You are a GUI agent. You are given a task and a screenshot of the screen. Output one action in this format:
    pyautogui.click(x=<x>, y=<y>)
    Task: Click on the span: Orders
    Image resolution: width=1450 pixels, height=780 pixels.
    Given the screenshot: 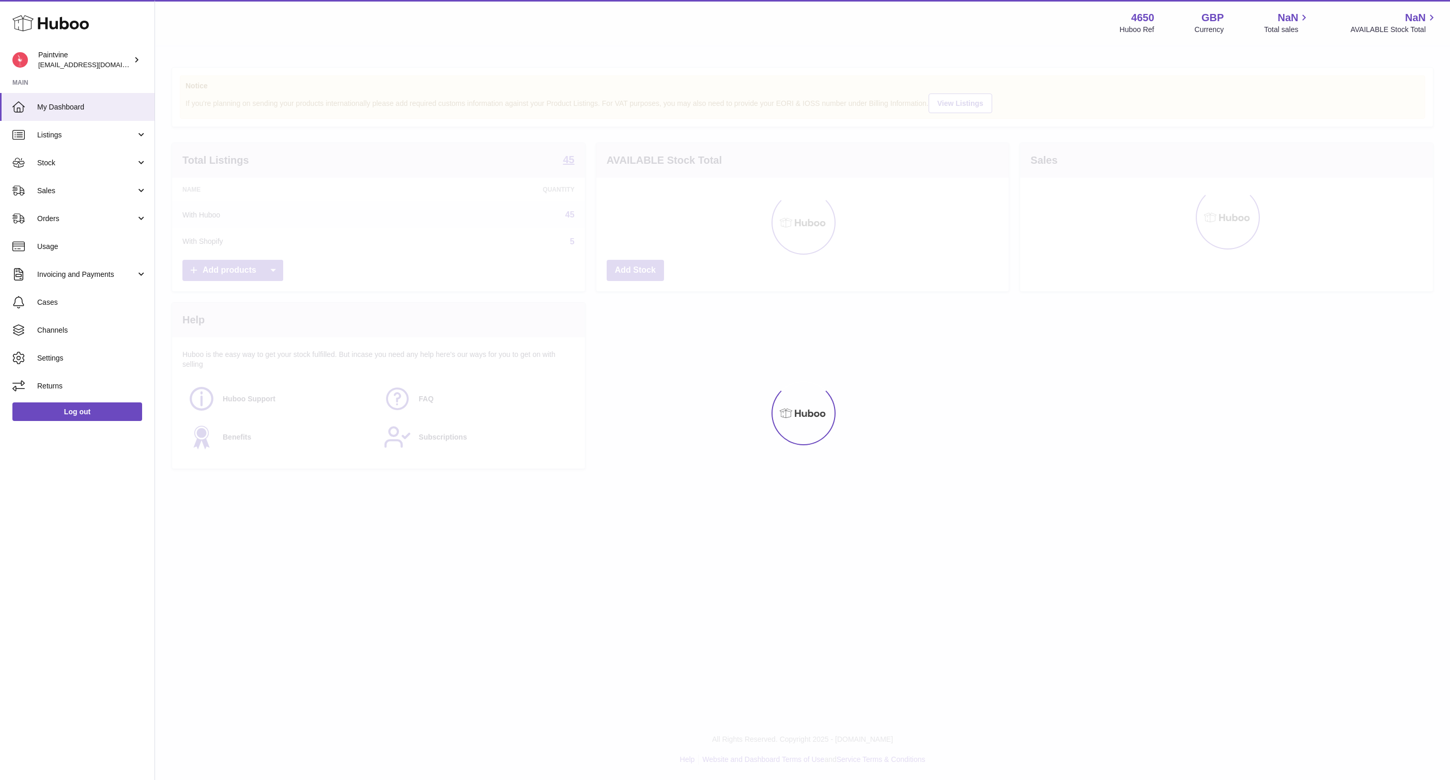 What is the action you would take?
    pyautogui.click(x=86, y=219)
    